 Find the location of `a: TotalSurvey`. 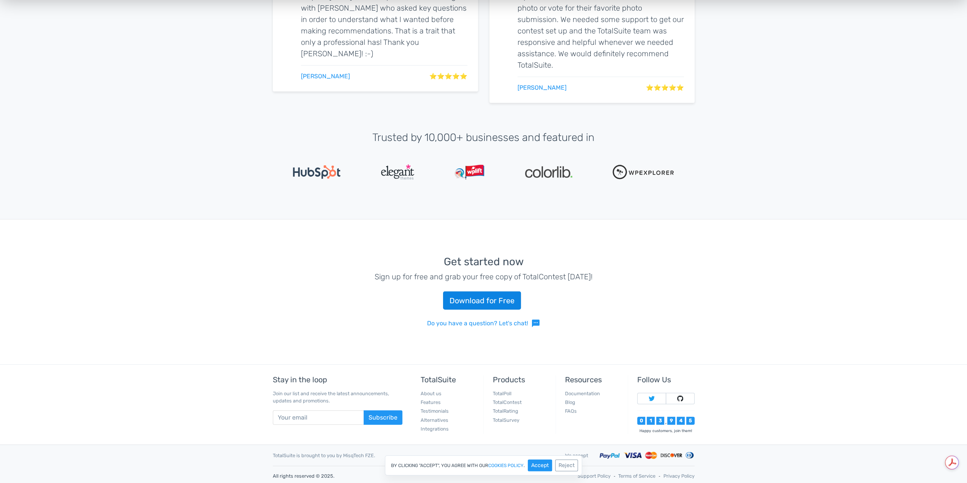

a: TotalSurvey is located at coordinates (506, 420).